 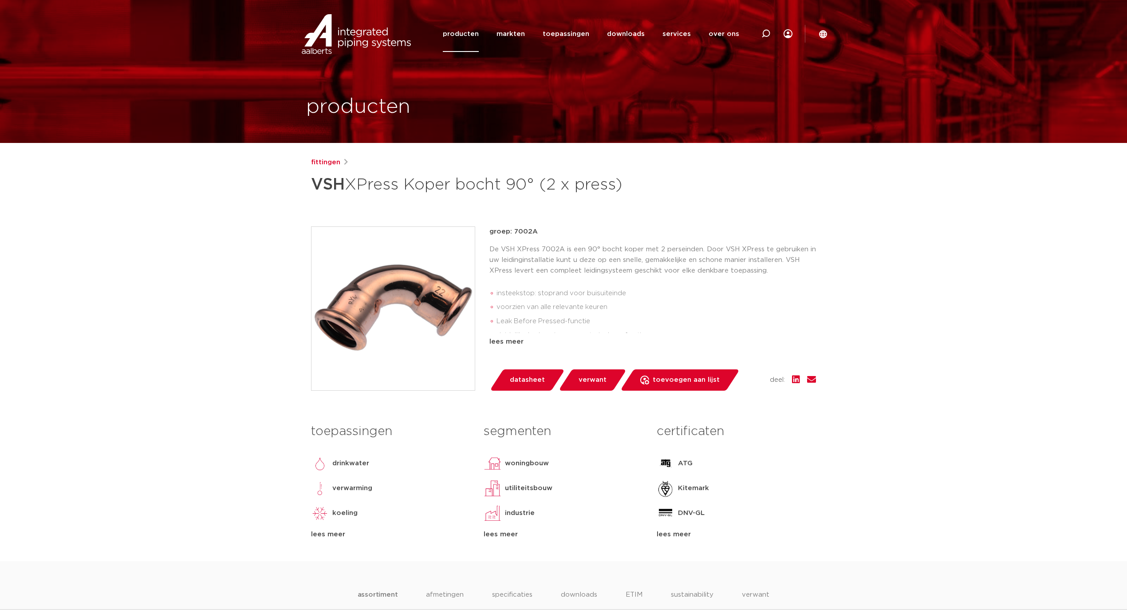 What do you see at coordinates (477, 185) in the screenshot?
I see `h1: XPress Koper bocht 90° (2 x press)` at bounding box center [477, 185].